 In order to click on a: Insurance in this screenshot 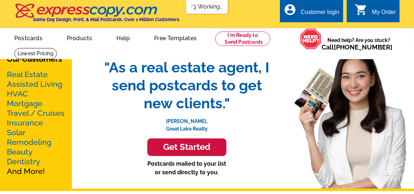, I will do `click(25, 123)`.